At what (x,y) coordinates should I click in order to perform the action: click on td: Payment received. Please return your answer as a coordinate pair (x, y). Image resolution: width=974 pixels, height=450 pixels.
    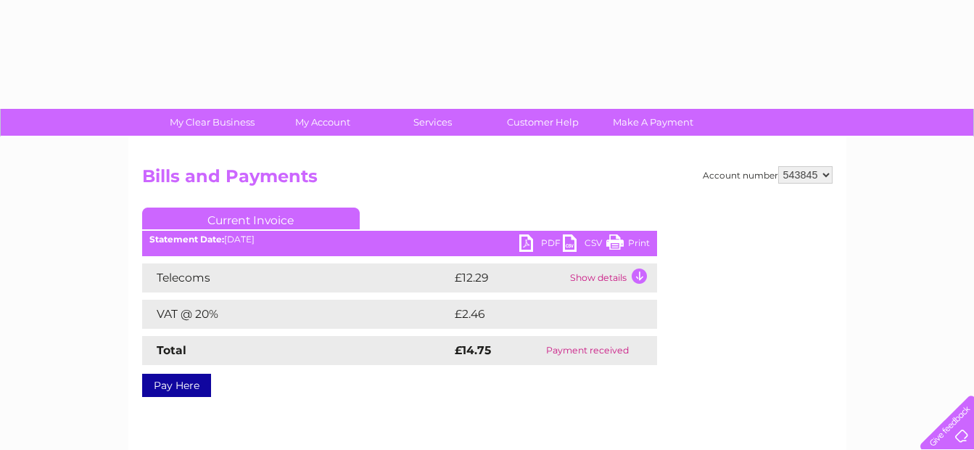
    Looking at the image, I should click on (587, 350).